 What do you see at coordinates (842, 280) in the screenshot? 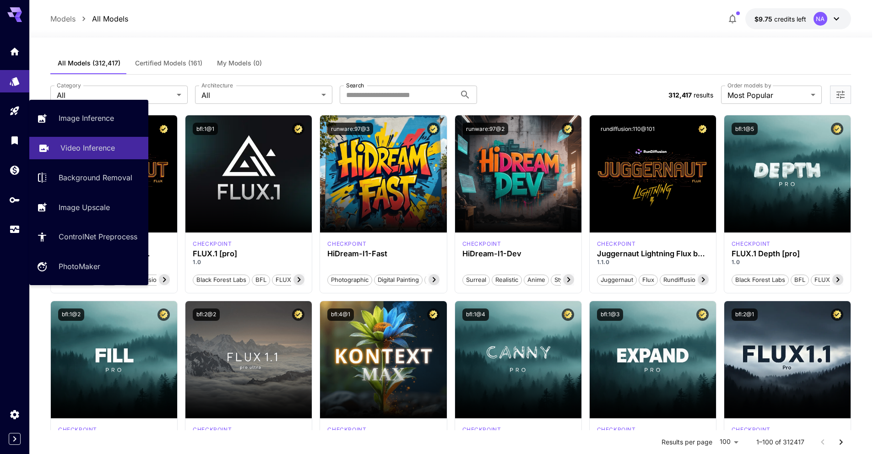
I see `span: FLUX.1 Depth [pro]` at bounding box center [842, 280].